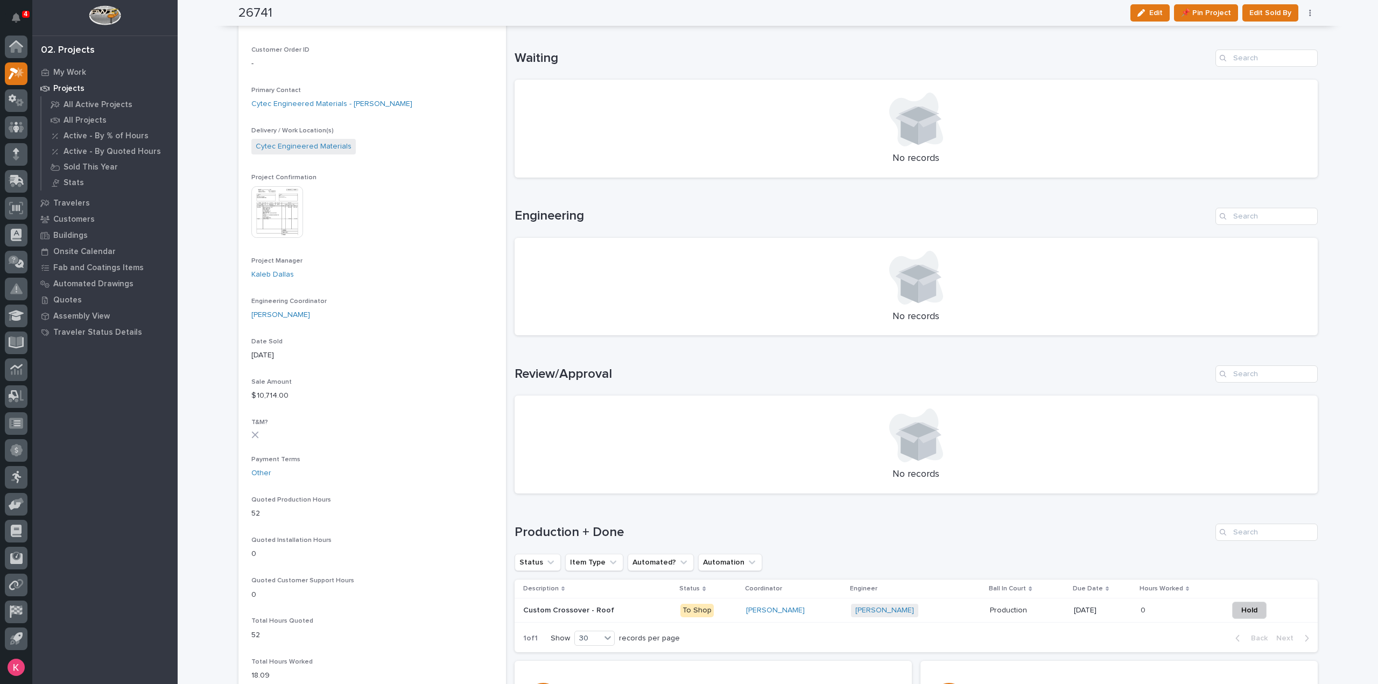 The width and height of the screenshot is (1378, 684). What do you see at coordinates (277, 261) in the screenshot?
I see `span: Project Manager` at bounding box center [277, 261].